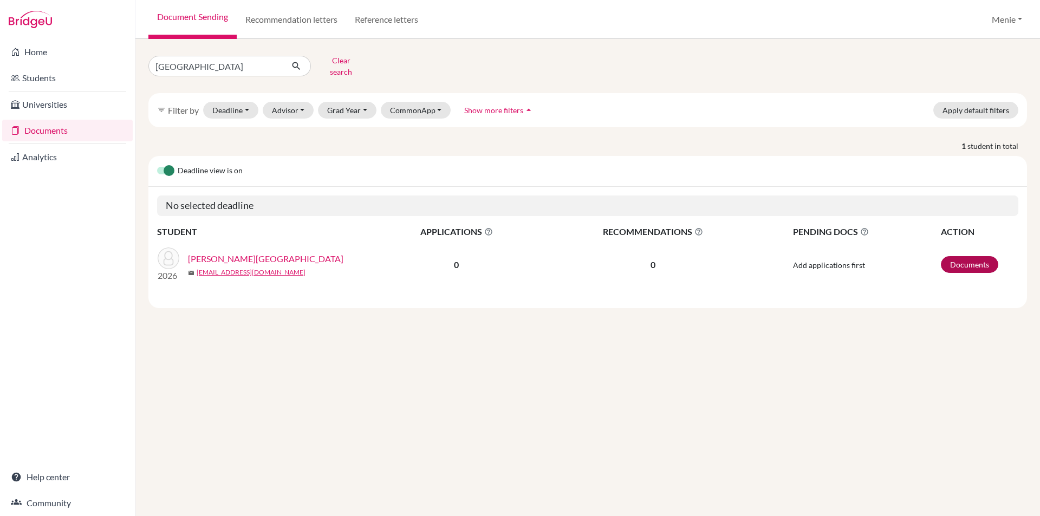  What do you see at coordinates (67, 52) in the screenshot?
I see `a: Home` at bounding box center [67, 52].